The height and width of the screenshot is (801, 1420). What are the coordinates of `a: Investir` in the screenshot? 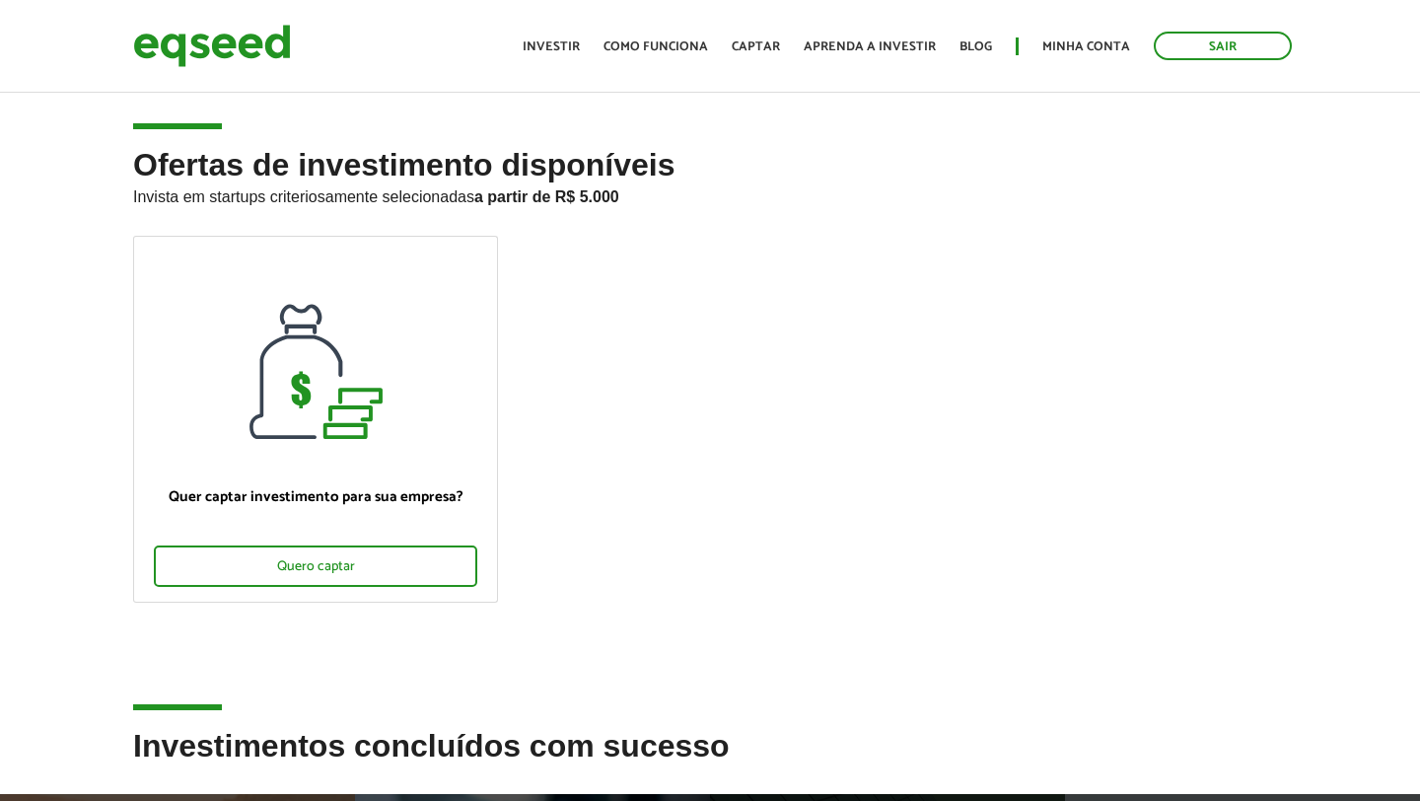 It's located at (551, 46).